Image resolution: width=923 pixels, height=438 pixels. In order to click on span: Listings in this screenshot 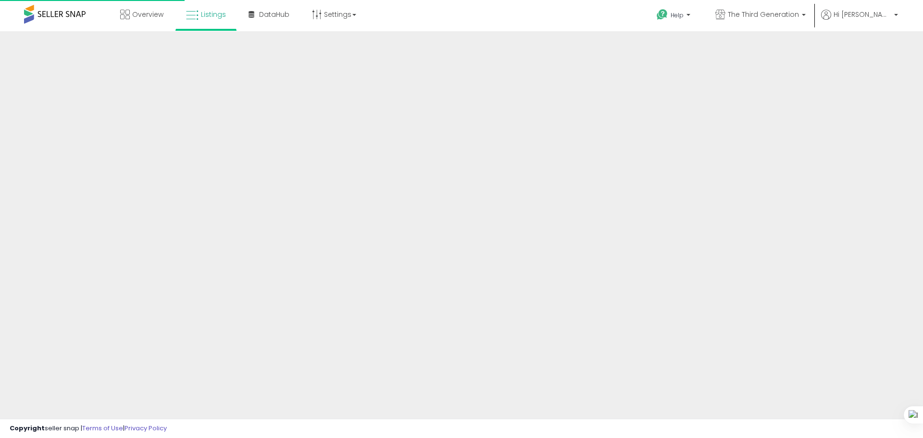, I will do `click(213, 14)`.